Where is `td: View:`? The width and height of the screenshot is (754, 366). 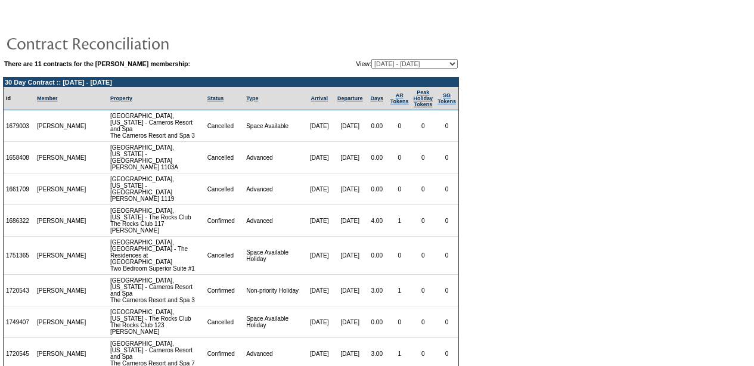
td: View: is located at coordinates (377, 64).